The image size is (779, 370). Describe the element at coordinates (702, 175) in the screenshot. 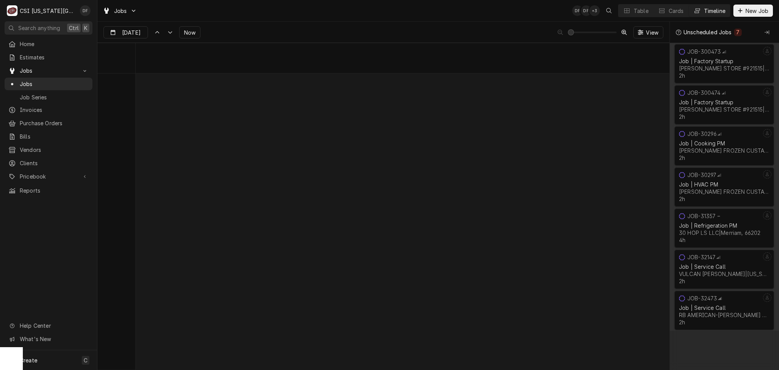

I see `div: JOB-30297` at that location.